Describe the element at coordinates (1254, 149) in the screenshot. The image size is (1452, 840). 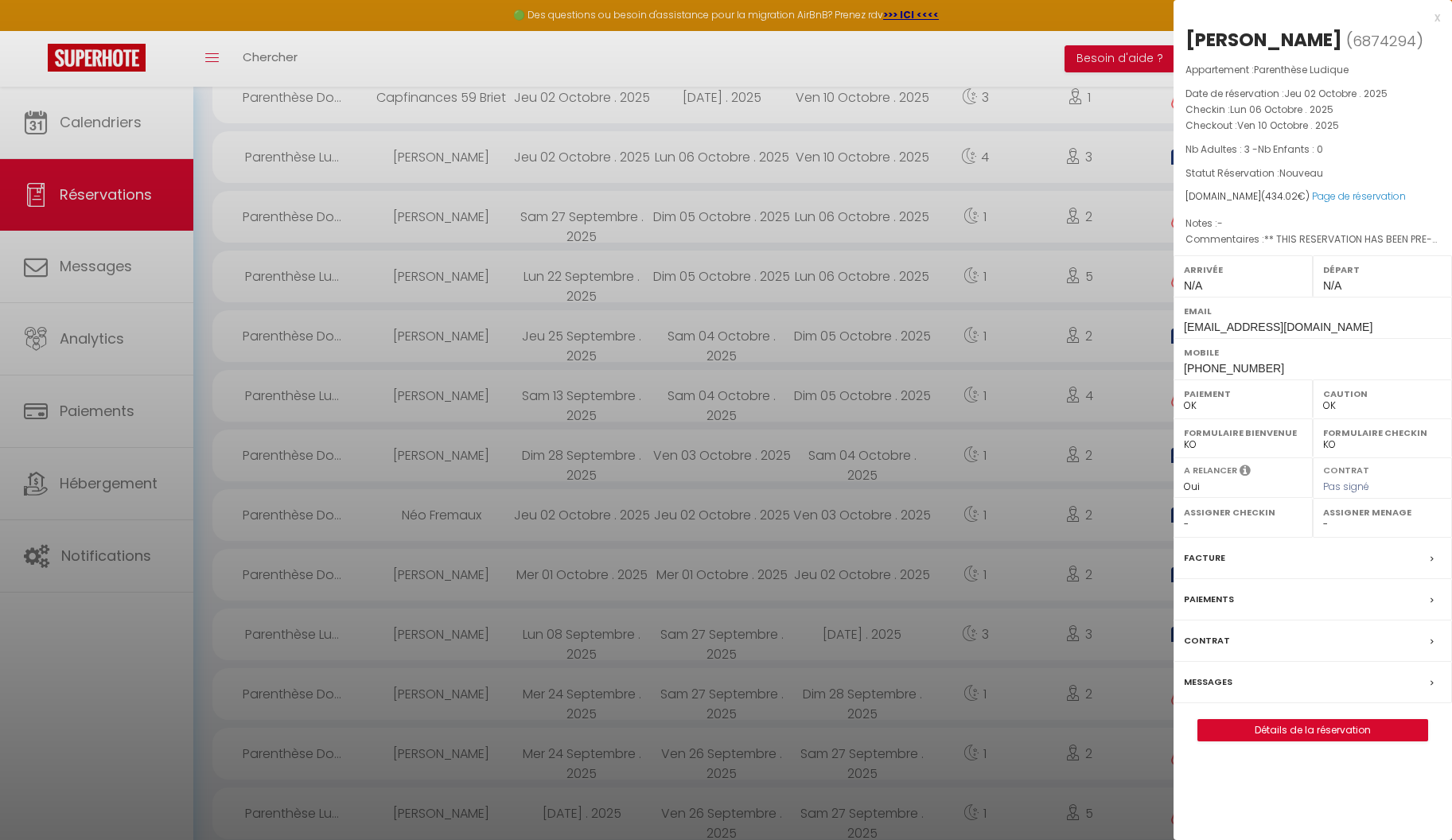
I see `span: Nb Adultes : 3 -` at that location.